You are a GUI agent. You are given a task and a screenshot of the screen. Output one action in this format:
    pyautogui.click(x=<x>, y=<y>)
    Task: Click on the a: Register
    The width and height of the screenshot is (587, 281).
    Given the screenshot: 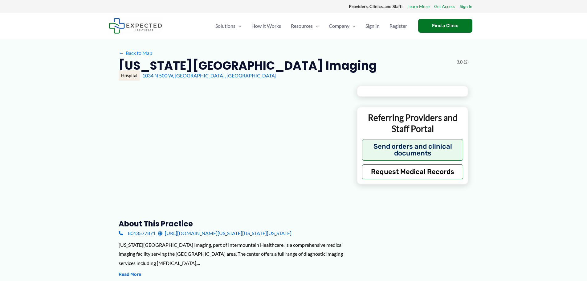 What is the action you would take?
    pyautogui.click(x=398, y=26)
    